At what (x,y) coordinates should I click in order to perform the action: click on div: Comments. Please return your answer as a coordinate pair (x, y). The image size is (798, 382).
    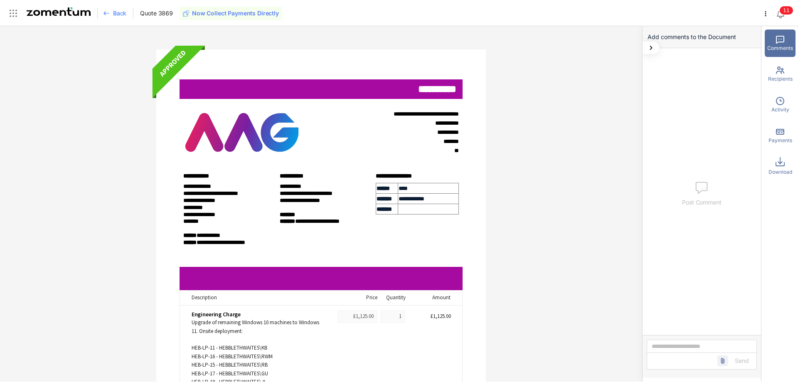
    Looking at the image, I should click on (780, 43).